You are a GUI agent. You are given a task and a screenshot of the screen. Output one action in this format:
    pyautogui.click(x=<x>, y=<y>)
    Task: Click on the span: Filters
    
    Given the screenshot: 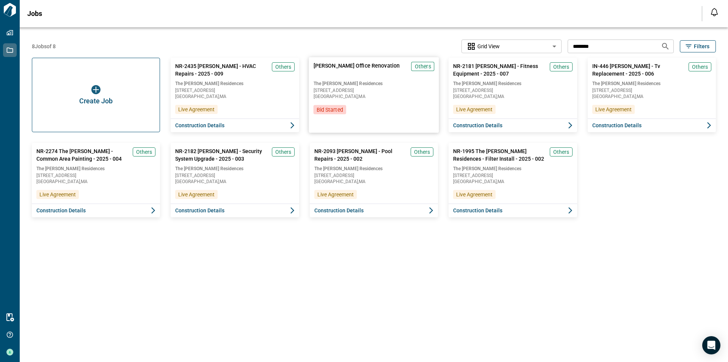 What is the action you would take?
    pyautogui.click(x=702, y=46)
    